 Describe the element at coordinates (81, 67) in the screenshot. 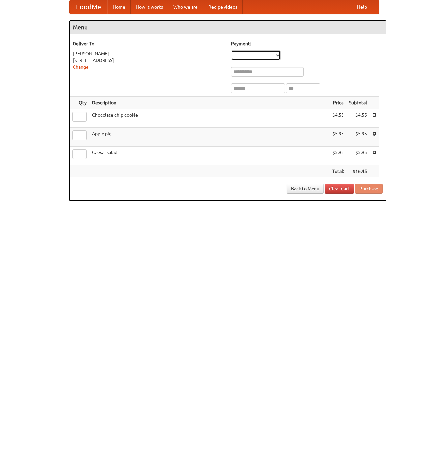

I see `a: Change` at that location.